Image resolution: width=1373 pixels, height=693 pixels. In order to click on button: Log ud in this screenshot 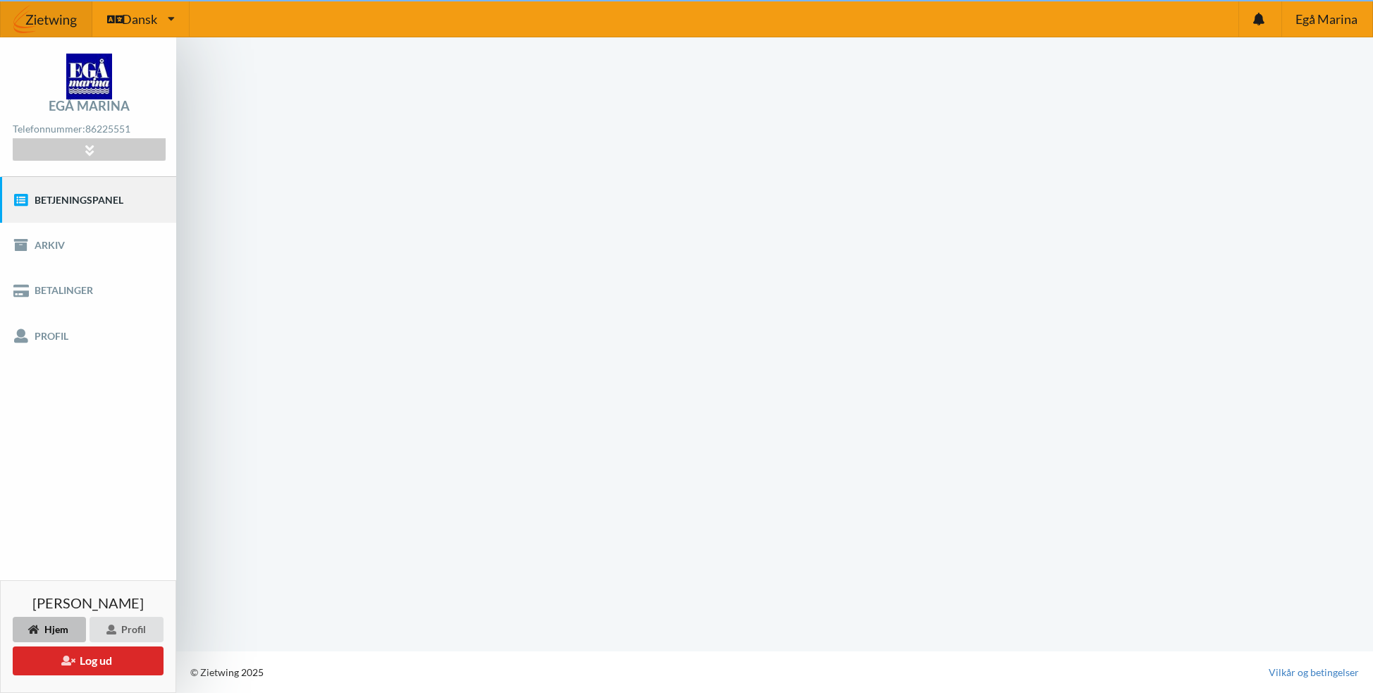, I will do `click(88, 660)`.